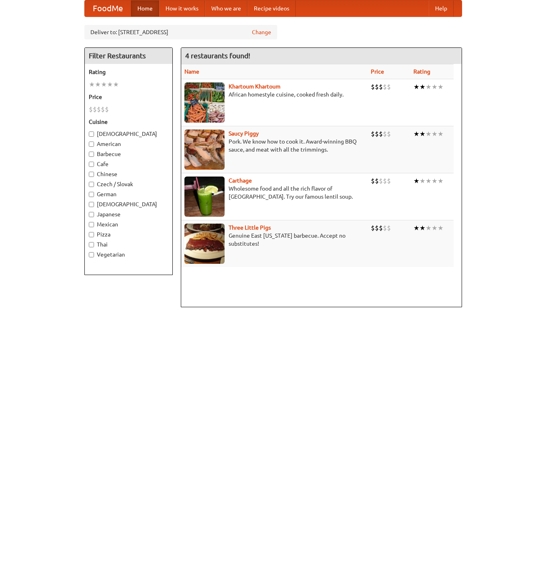 The width and height of the screenshot is (546, 569). Describe the element at coordinates (129, 194) in the screenshot. I see `label: German` at that location.